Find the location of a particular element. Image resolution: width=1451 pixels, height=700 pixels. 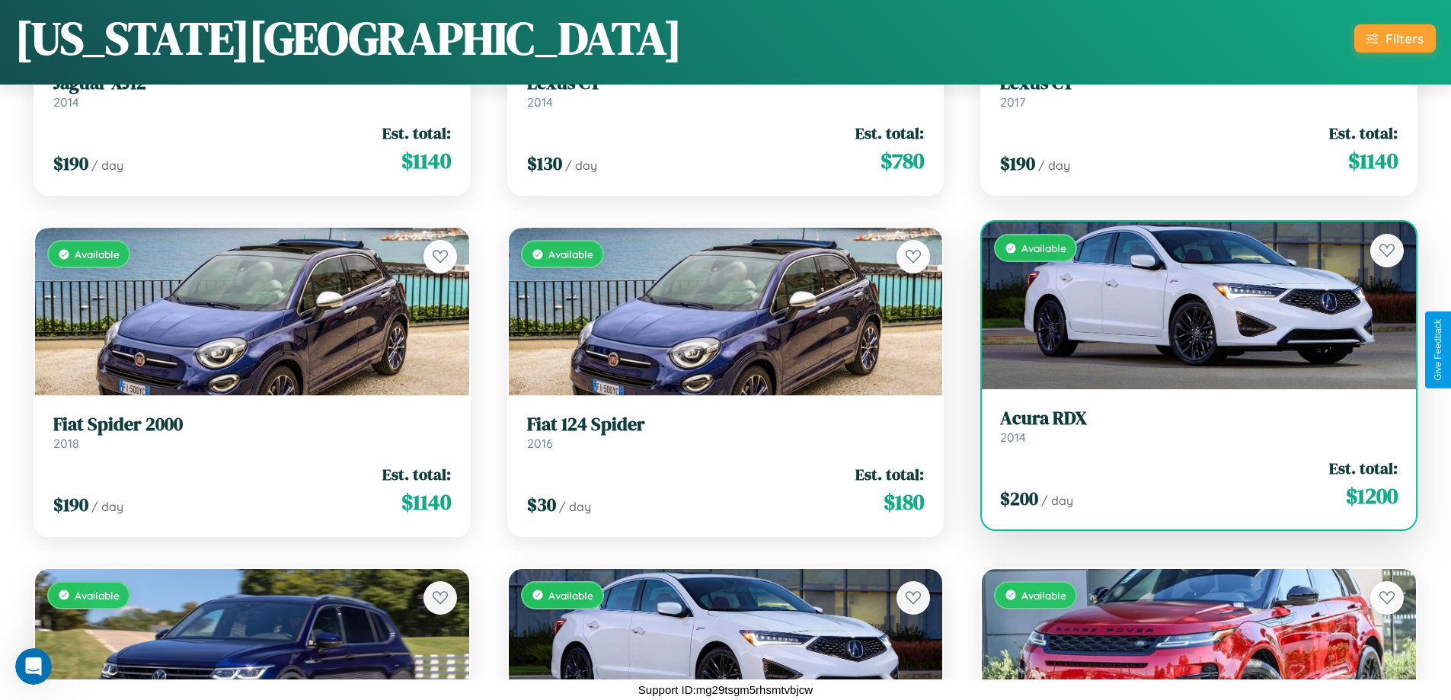

span: $ 1200 is located at coordinates (1372, 496).